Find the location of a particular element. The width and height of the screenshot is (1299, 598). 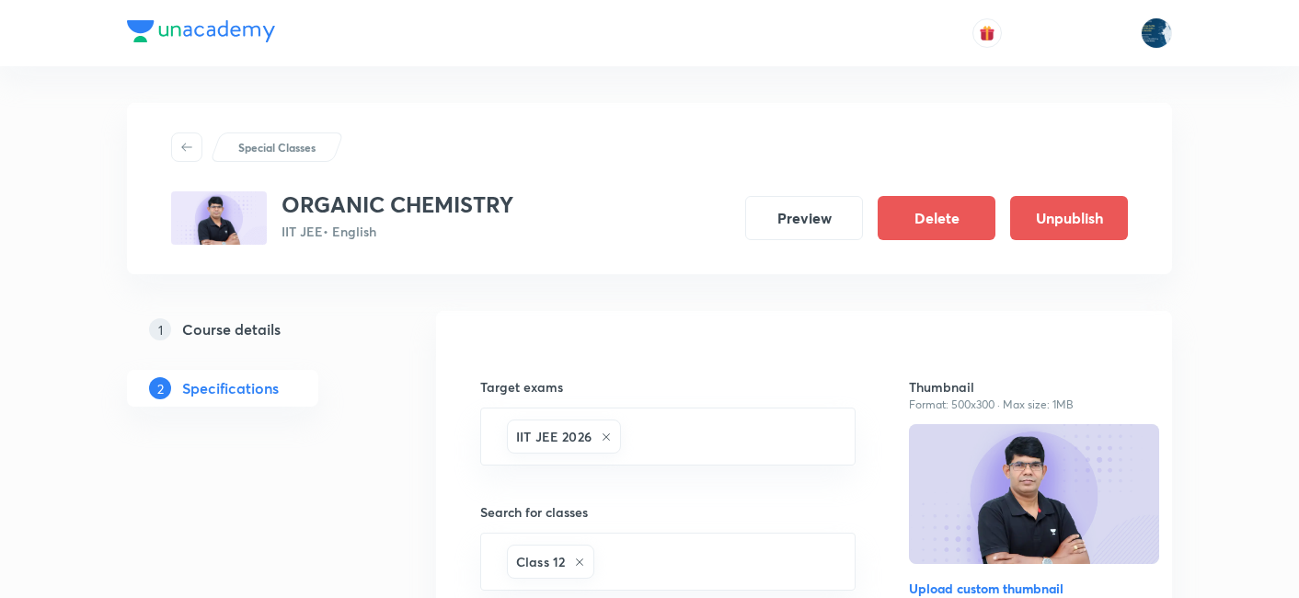

p: Format: 500x300 · Max size: 1MB is located at coordinates (1019, 405).